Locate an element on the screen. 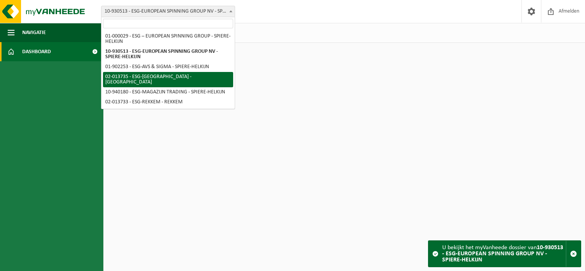 Image resolution: width=585 pixels, height=271 pixels. strong: 10-930513 - ESG-EUROPEAN SPINNING GROUP NV - SPIERE-HELKIJN is located at coordinates (502, 254).